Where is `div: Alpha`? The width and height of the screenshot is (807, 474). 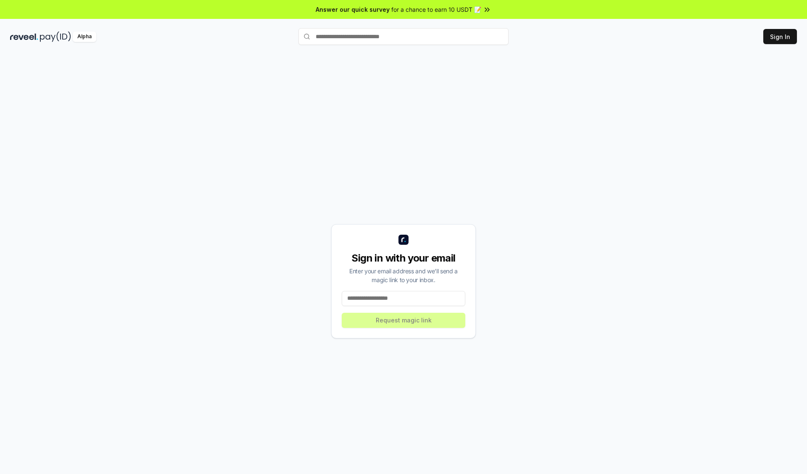 div: Alpha is located at coordinates (84, 37).